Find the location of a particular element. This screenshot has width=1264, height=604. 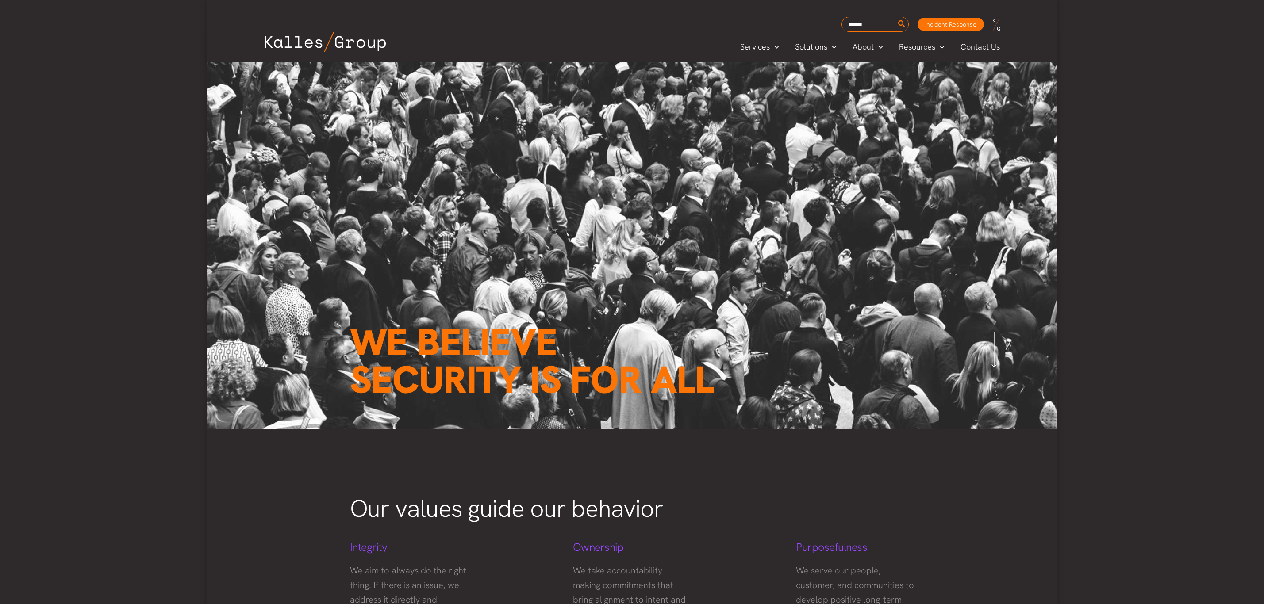

button: Search is located at coordinates (902, 24).